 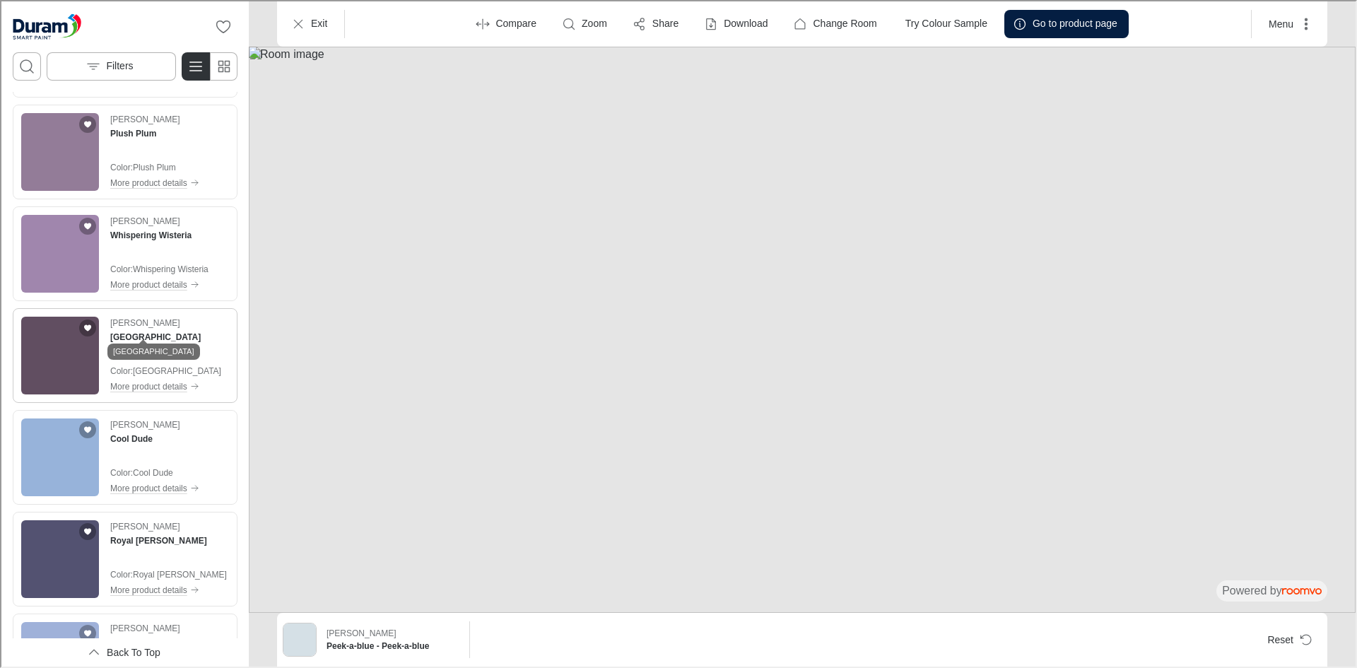 What do you see at coordinates (86, 326) in the screenshot?
I see `button: Add Purple Province to favorites` at bounding box center [86, 326].